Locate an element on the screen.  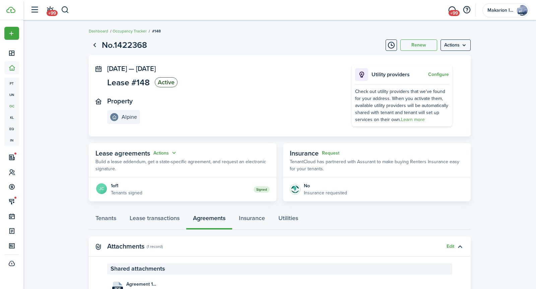
panel-main-title: Property is located at coordinates (120, 101).